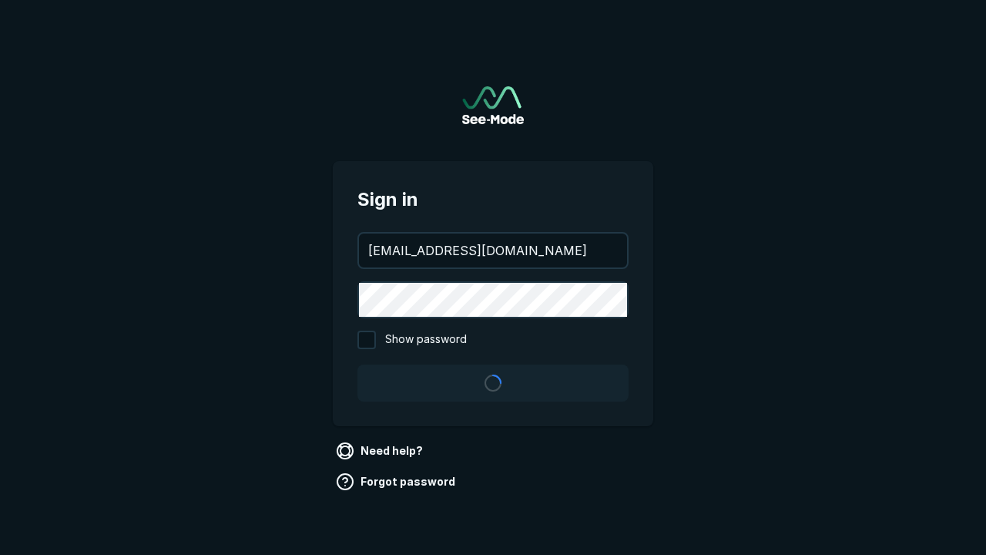 Image resolution: width=986 pixels, height=555 pixels. What do you see at coordinates (493, 250) in the screenshot?
I see `input: your@email.com` at bounding box center [493, 250].